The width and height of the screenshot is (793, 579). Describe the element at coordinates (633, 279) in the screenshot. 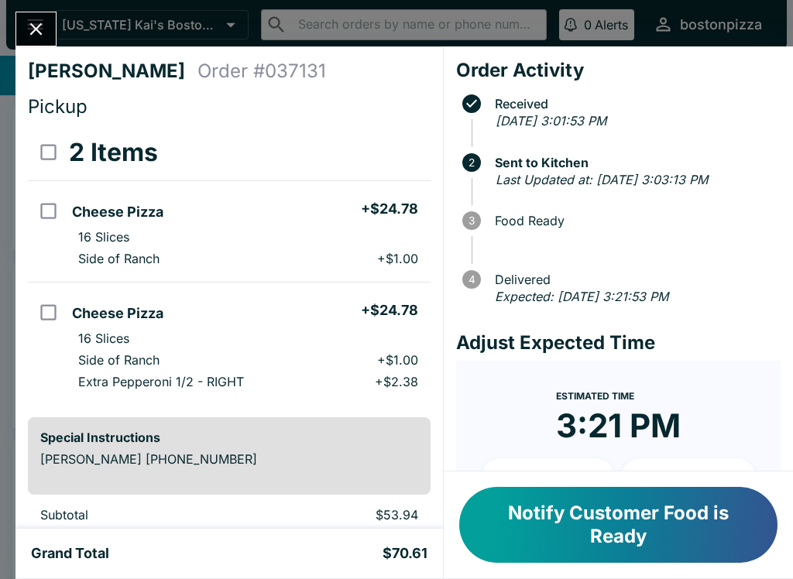

I see `span: Delivered` at that location.